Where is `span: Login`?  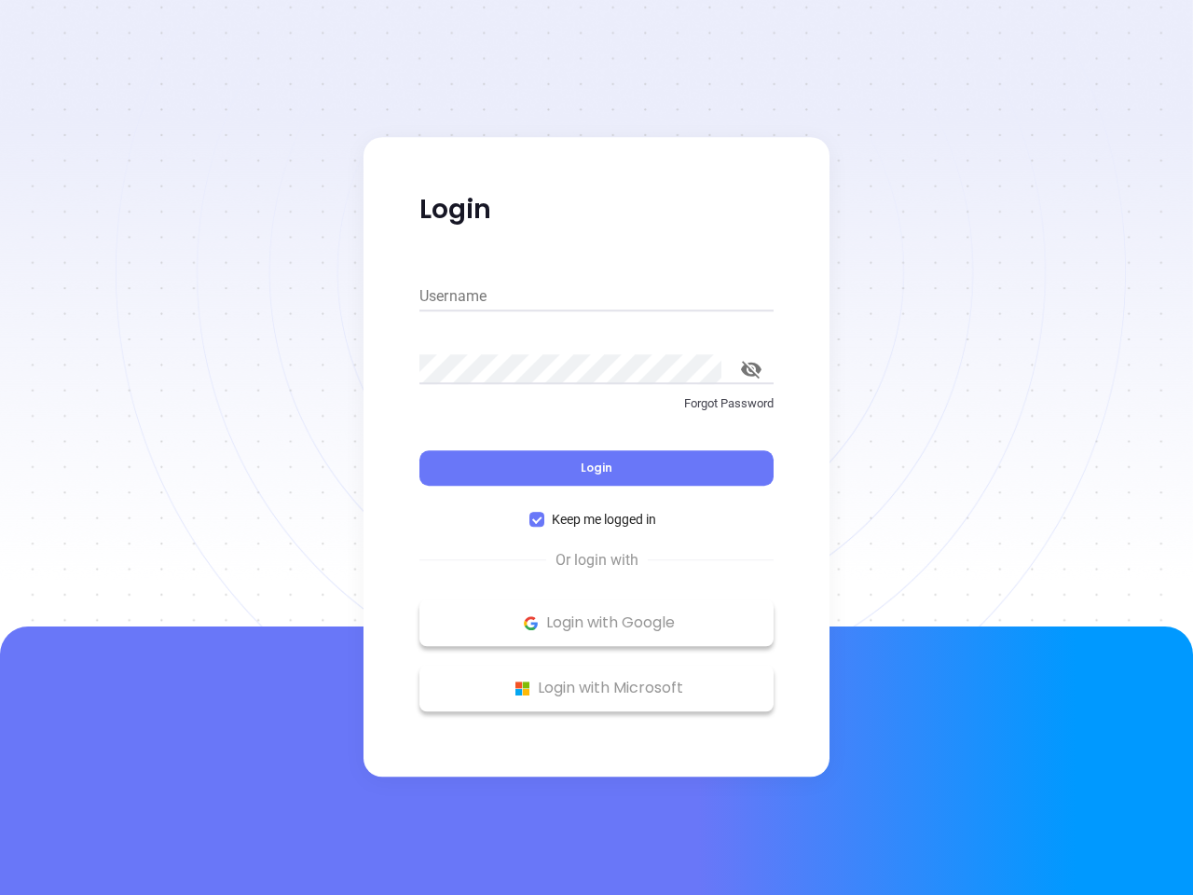 span: Login is located at coordinates (596, 467).